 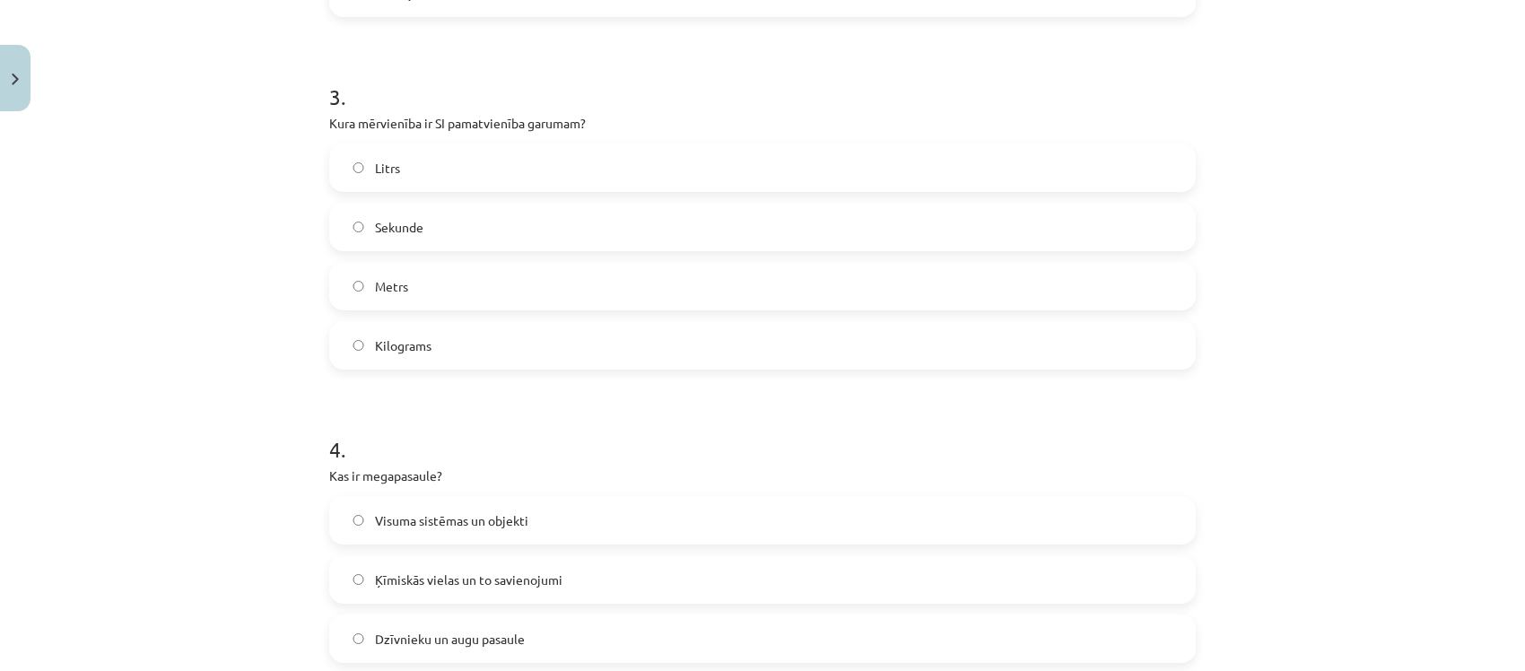 I want to click on input: Visuma sistēmas un objekti, so click(x=358, y=520).